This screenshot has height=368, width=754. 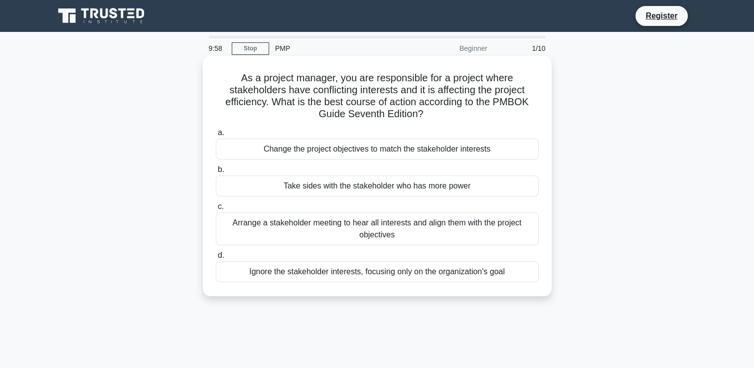 I want to click on h5: As a project manager, you are responsible for a project where stakeholders have conflicting inter..., so click(x=377, y=96).